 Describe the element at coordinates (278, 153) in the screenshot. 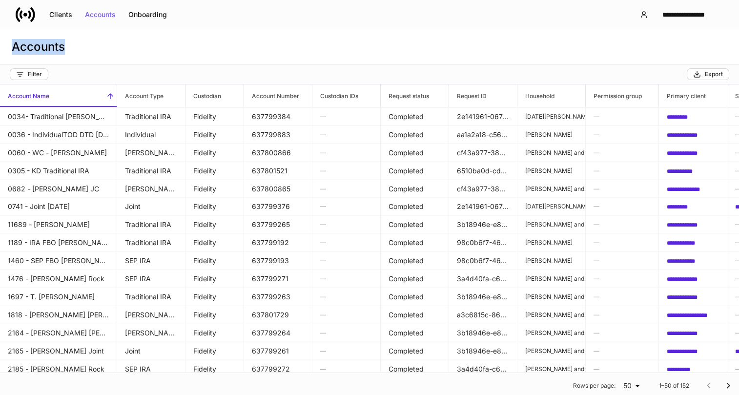

I see `td: 637800866` at that location.